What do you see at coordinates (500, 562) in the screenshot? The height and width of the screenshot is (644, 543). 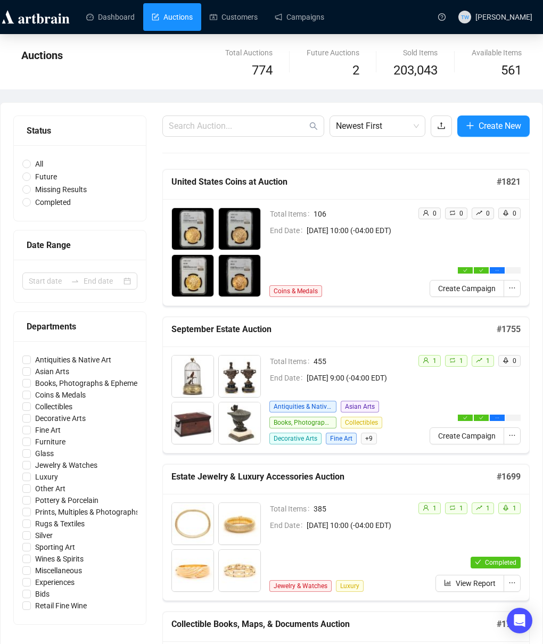 I see `span: Completed` at bounding box center [500, 562].